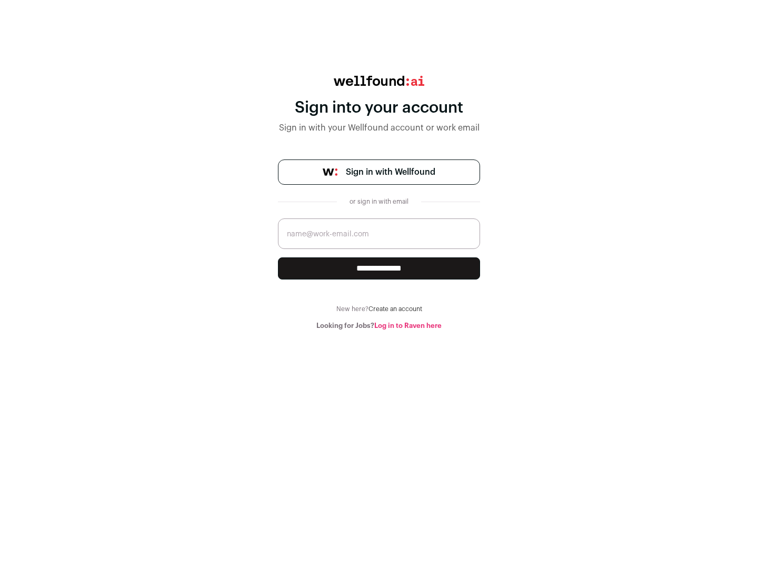 The width and height of the screenshot is (758, 579). What do you see at coordinates (379, 108) in the screenshot?
I see `div: Sign into your account` at bounding box center [379, 108].